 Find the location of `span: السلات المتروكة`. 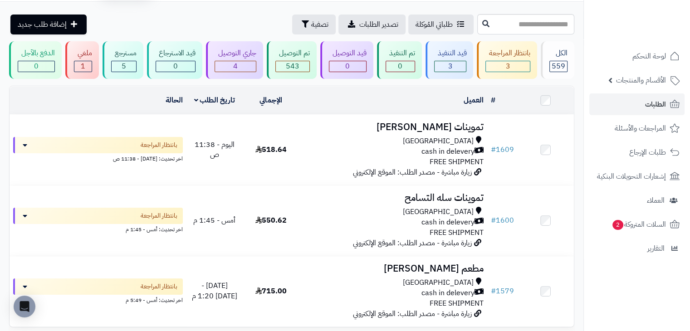

span: السلات المتروكة is located at coordinates (639, 224).